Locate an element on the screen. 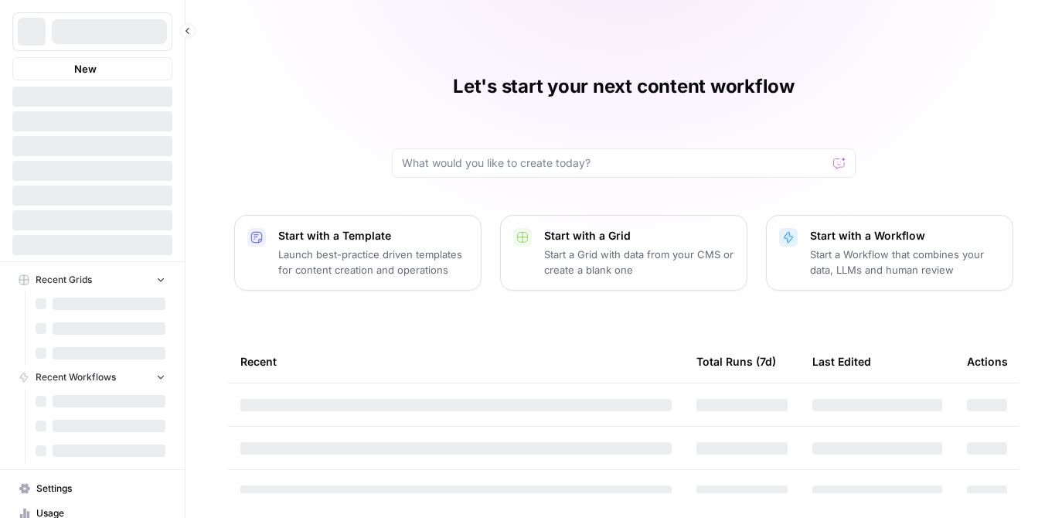 This screenshot has width=1062, height=518. button: Start with a TemplateLaunch best-practice driven templates for content creation and operations is located at coordinates (358, 253).